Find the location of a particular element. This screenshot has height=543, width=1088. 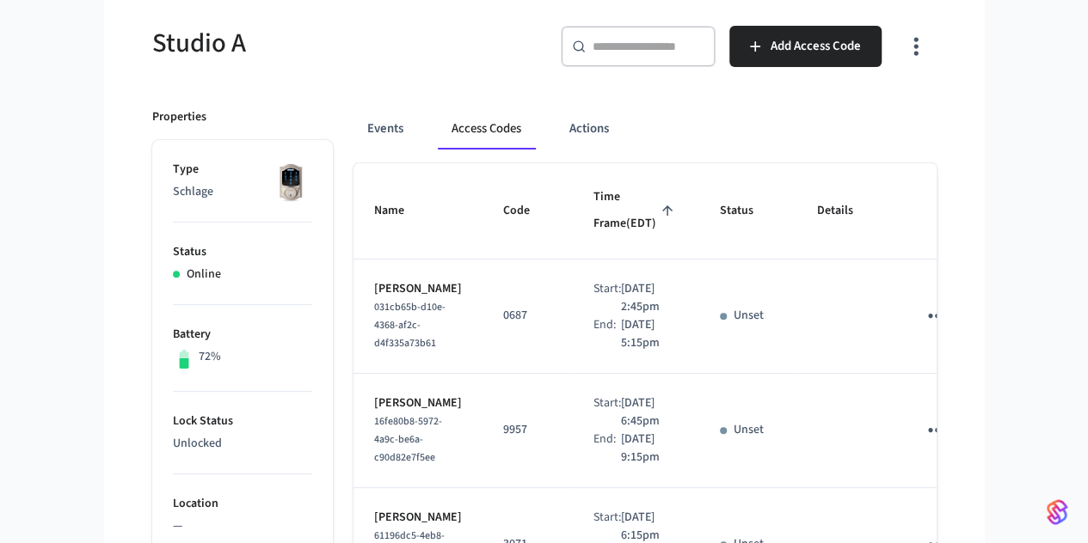

h5: Studio A is located at coordinates (343, 43).